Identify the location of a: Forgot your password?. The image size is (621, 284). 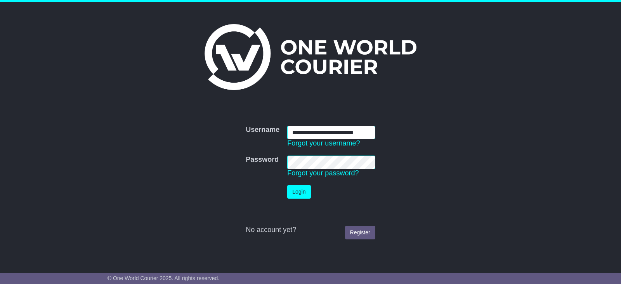
(323, 173).